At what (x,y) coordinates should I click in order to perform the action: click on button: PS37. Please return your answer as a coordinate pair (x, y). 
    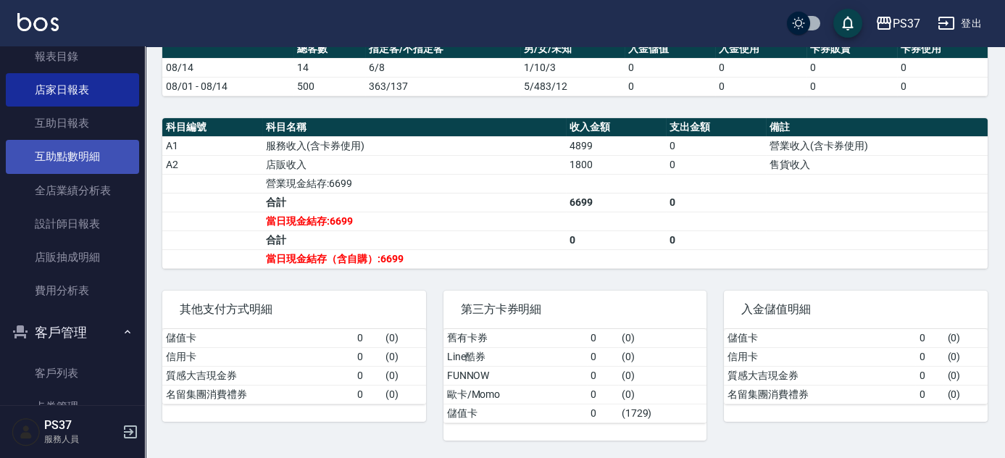
    Looking at the image, I should click on (898, 23).